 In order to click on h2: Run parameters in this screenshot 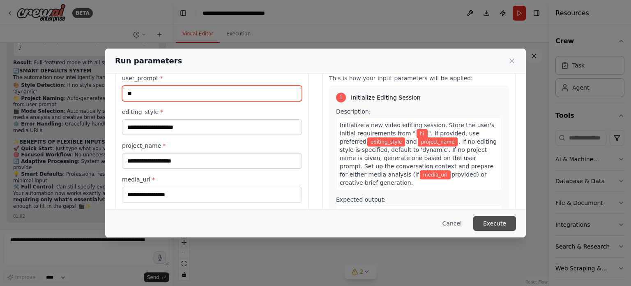, I will do `click(148, 61)`.